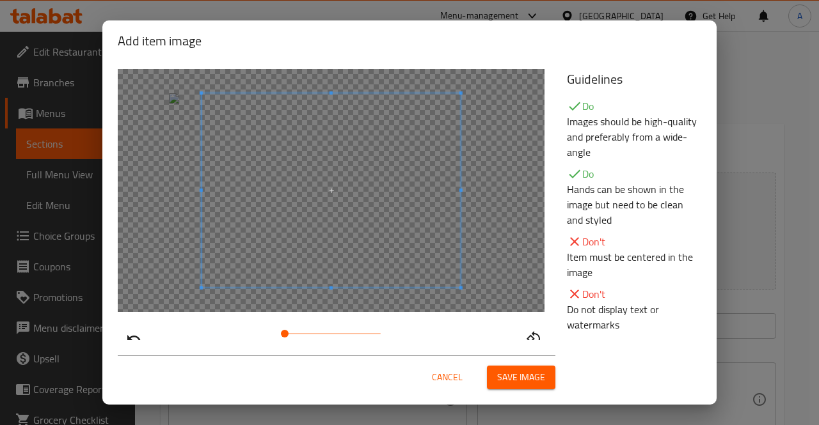  Describe the element at coordinates (634, 205) in the screenshot. I see `p: Hands can be shown in the image but need to be clean and styled` at that location.